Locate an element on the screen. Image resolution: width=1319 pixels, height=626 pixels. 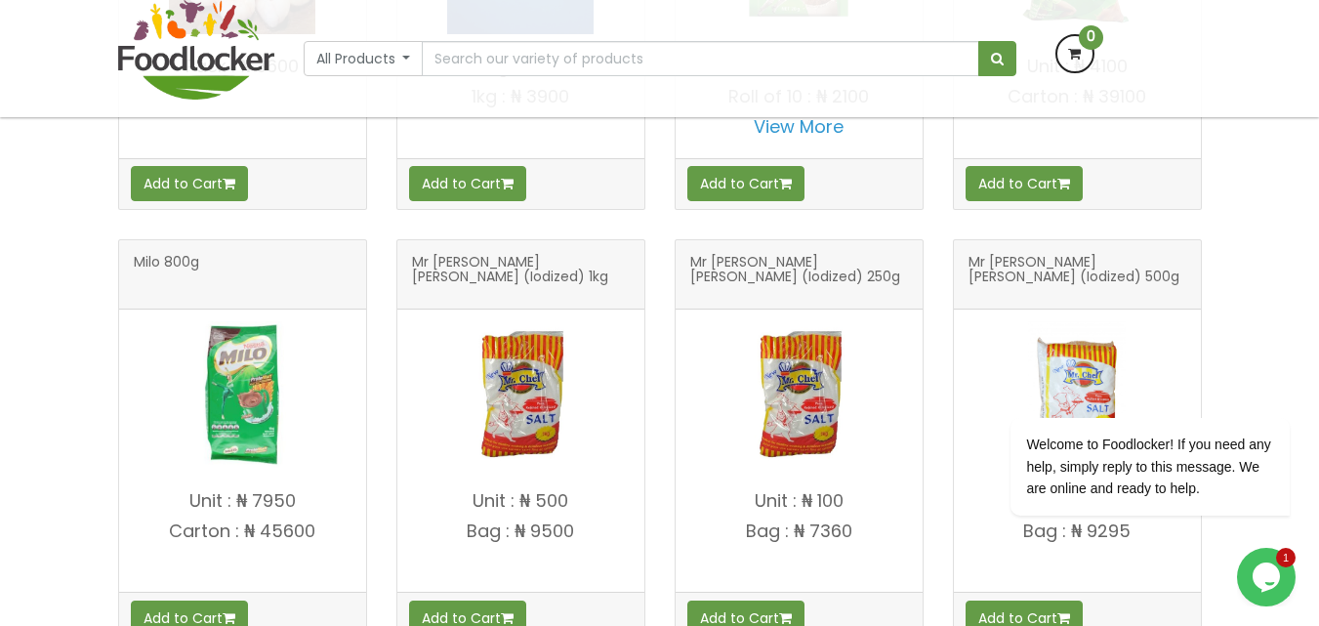
button: All Products is located at coordinates (363, 59).